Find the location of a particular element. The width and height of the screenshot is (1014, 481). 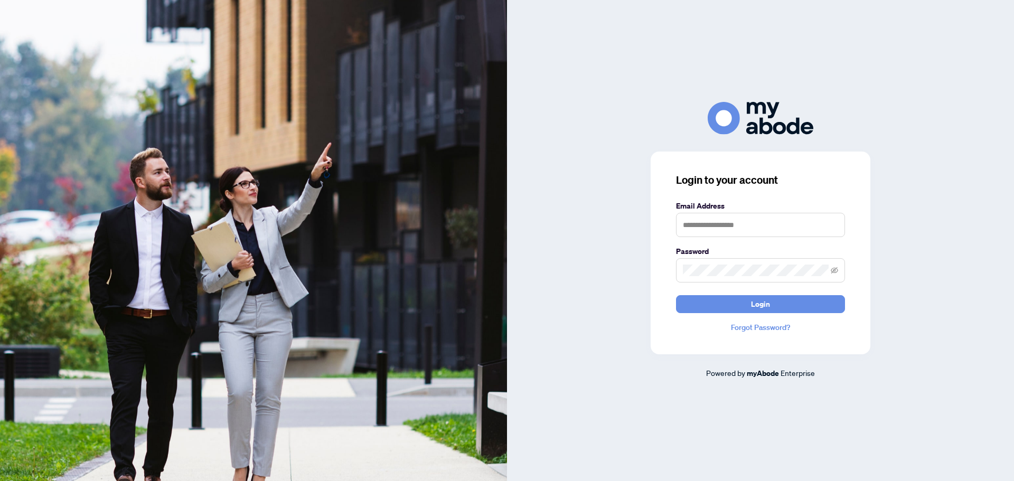

a: myAbode is located at coordinates (762, 373).